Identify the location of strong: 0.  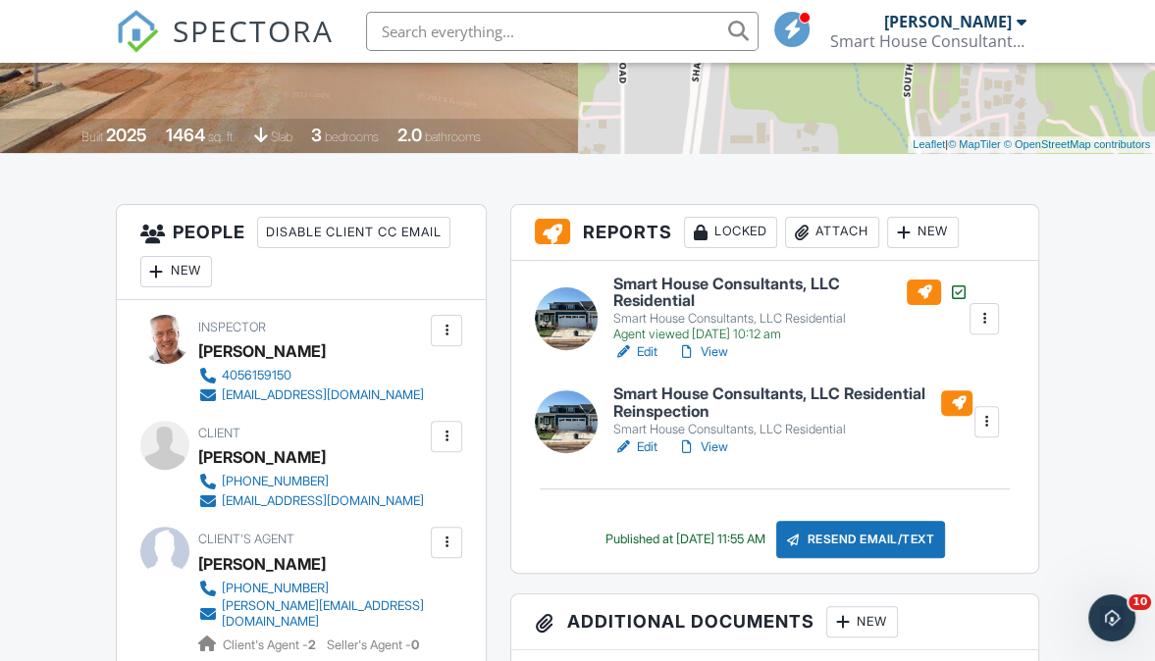
(415, 645).